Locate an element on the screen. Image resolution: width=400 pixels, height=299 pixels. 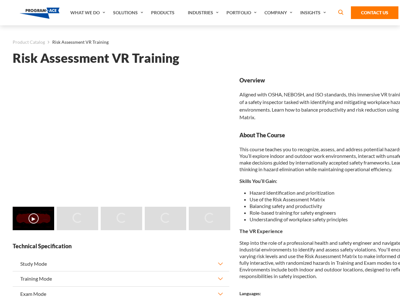
a: Product Catalog is located at coordinates (29, 42).